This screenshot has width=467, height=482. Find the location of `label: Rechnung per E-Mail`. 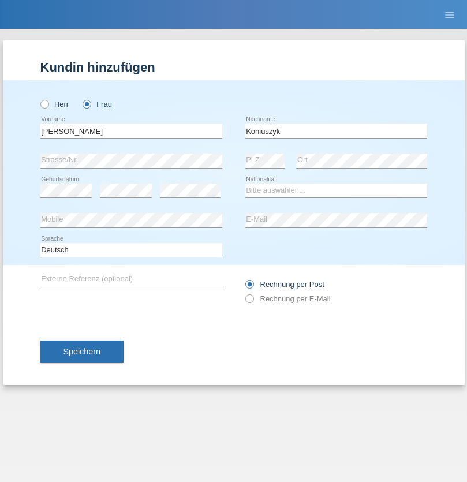

label: Rechnung per E-Mail is located at coordinates (288, 299).